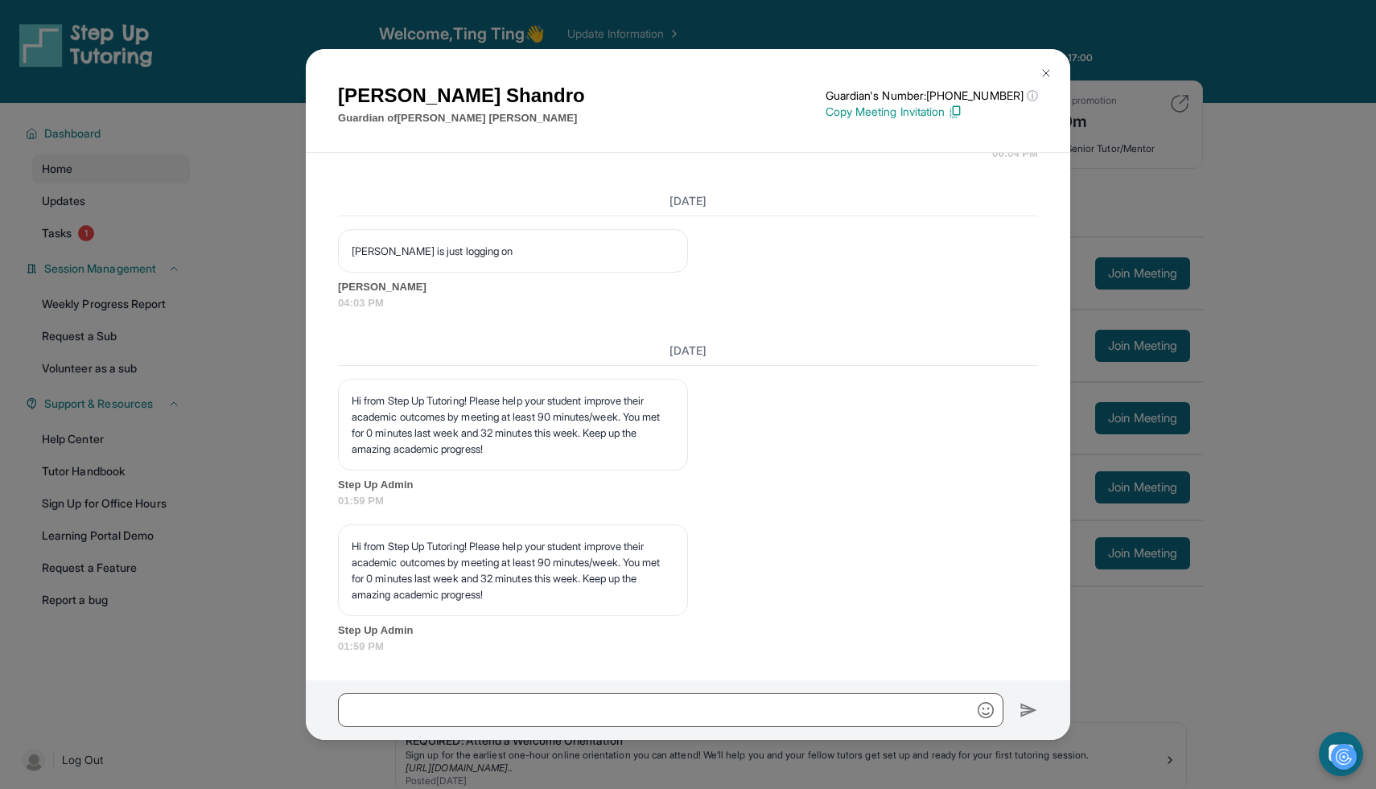  I want to click on img: Emoji, so click(986, 711).